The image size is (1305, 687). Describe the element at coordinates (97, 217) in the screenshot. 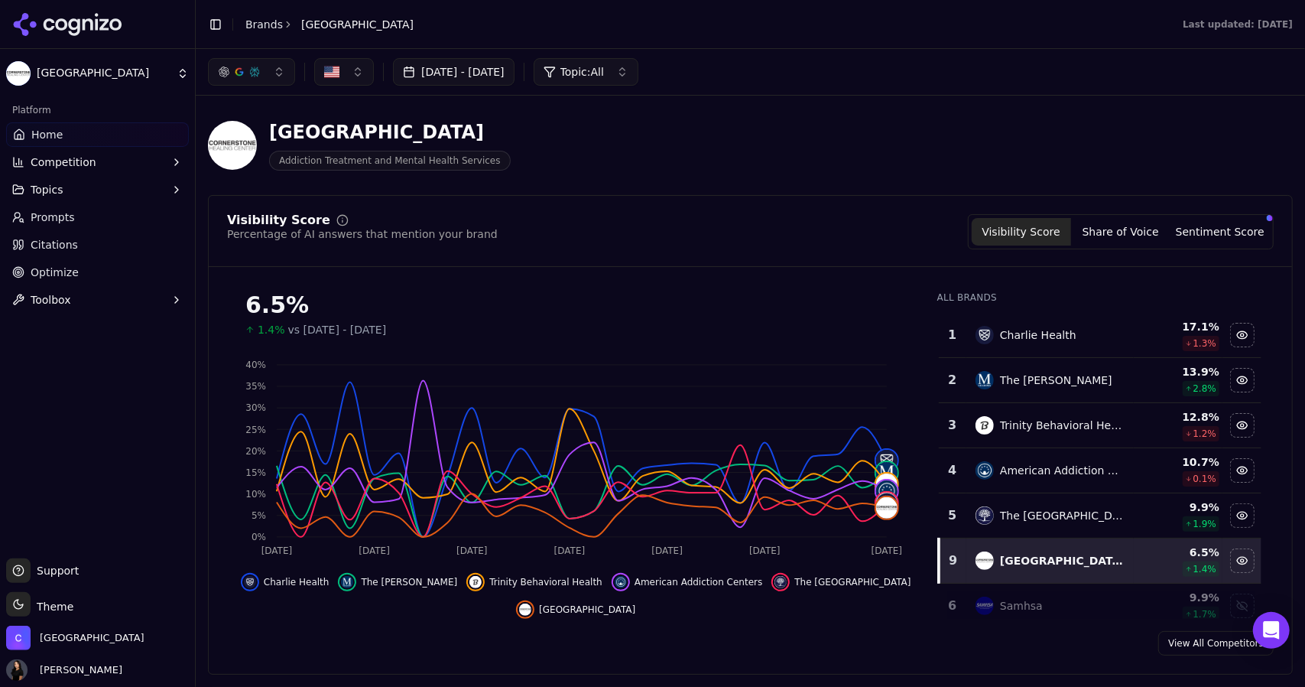

I see `a: Prompts` at that location.